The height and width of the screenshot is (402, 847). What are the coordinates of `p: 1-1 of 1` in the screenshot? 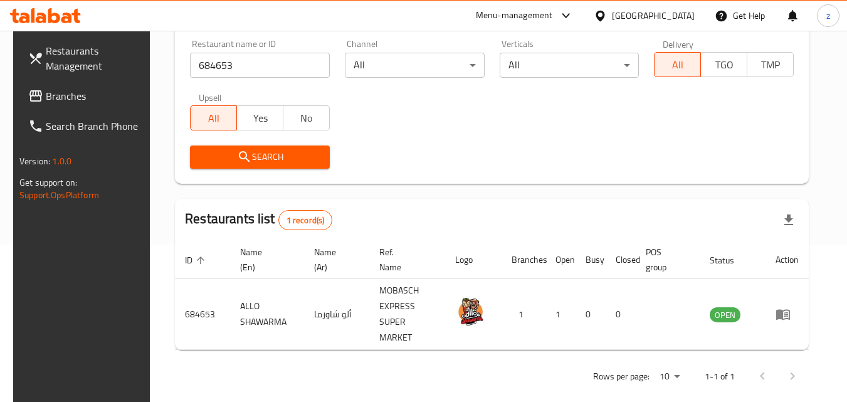 It's located at (720, 376).